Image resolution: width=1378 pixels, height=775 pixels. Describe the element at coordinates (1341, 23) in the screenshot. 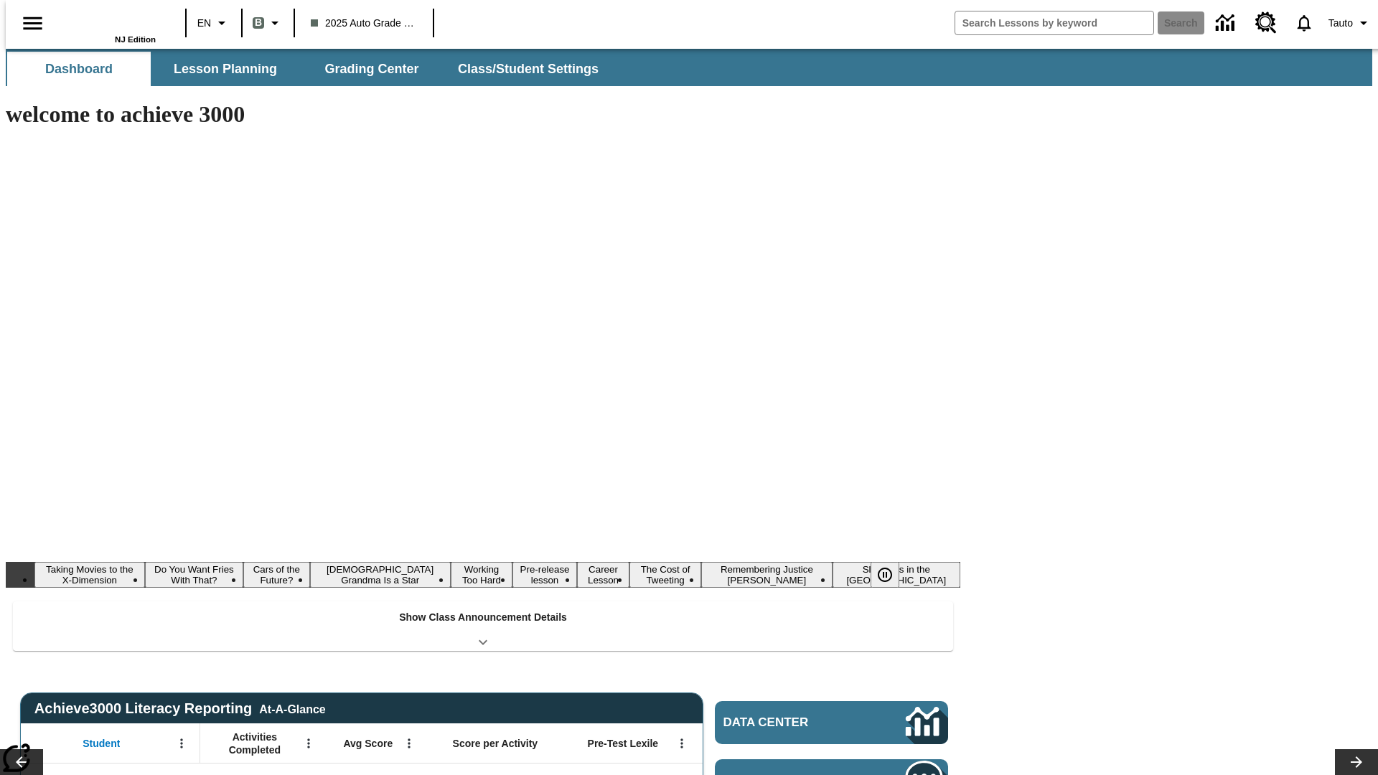

I see `span: Tauto` at that location.